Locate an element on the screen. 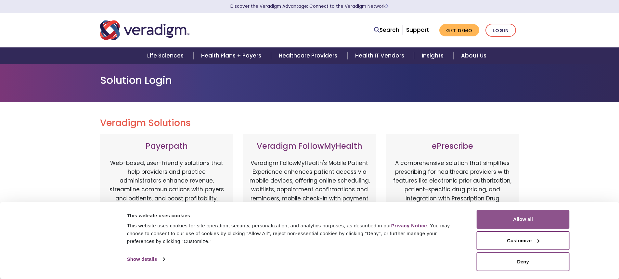 The height and width of the screenshot is (279, 619). div: This website uses cookies is located at coordinates (294, 216).